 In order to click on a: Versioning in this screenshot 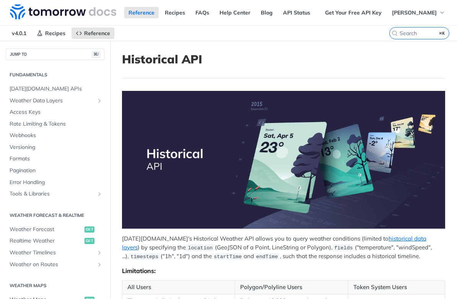, I will do `click(55, 147)`.